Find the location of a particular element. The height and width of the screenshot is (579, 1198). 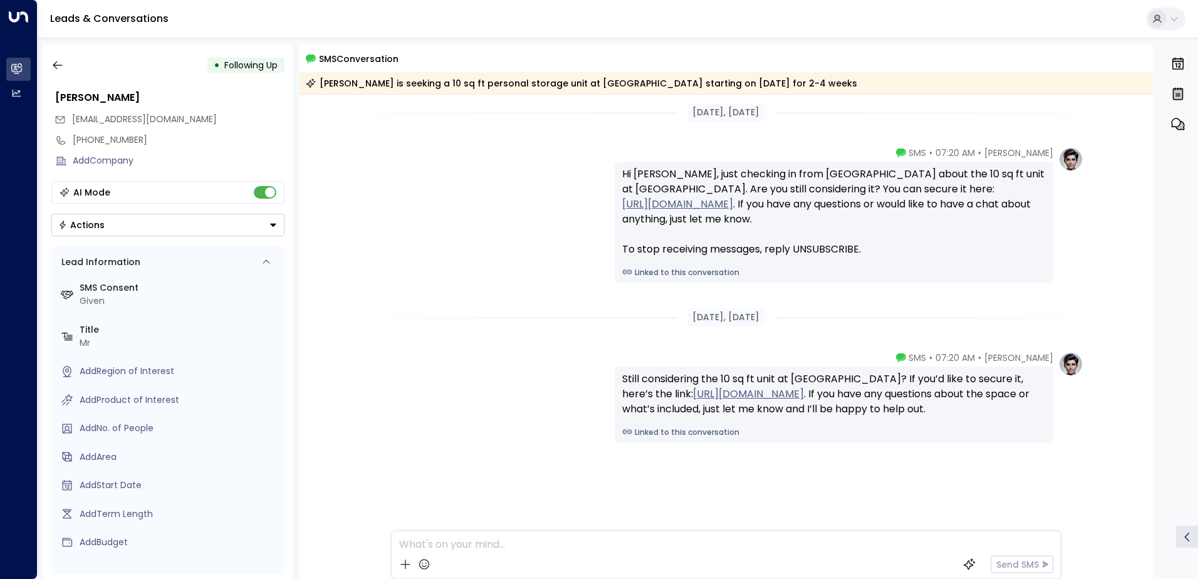

div: AddBudget is located at coordinates (179, 542).